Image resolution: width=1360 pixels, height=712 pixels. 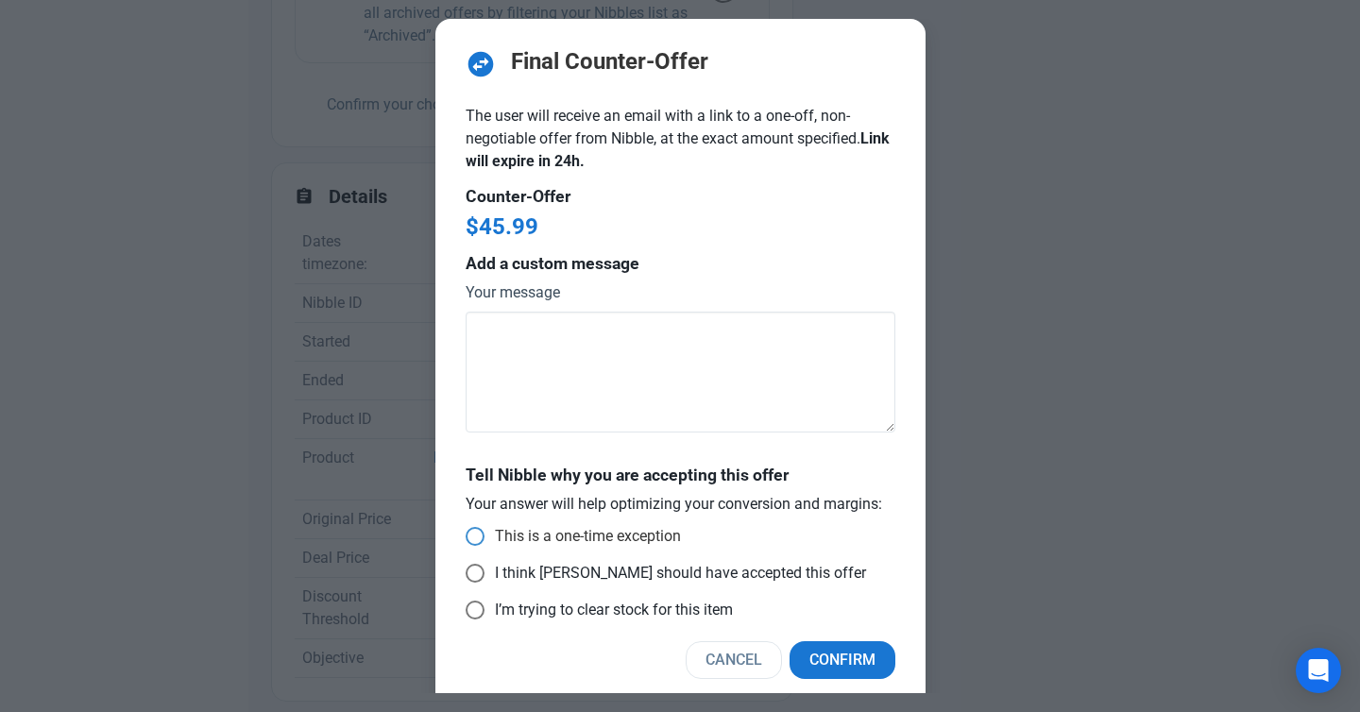 I want to click on p: Your answer will help optimizing your conversion and margins:, so click(x=680, y=504).